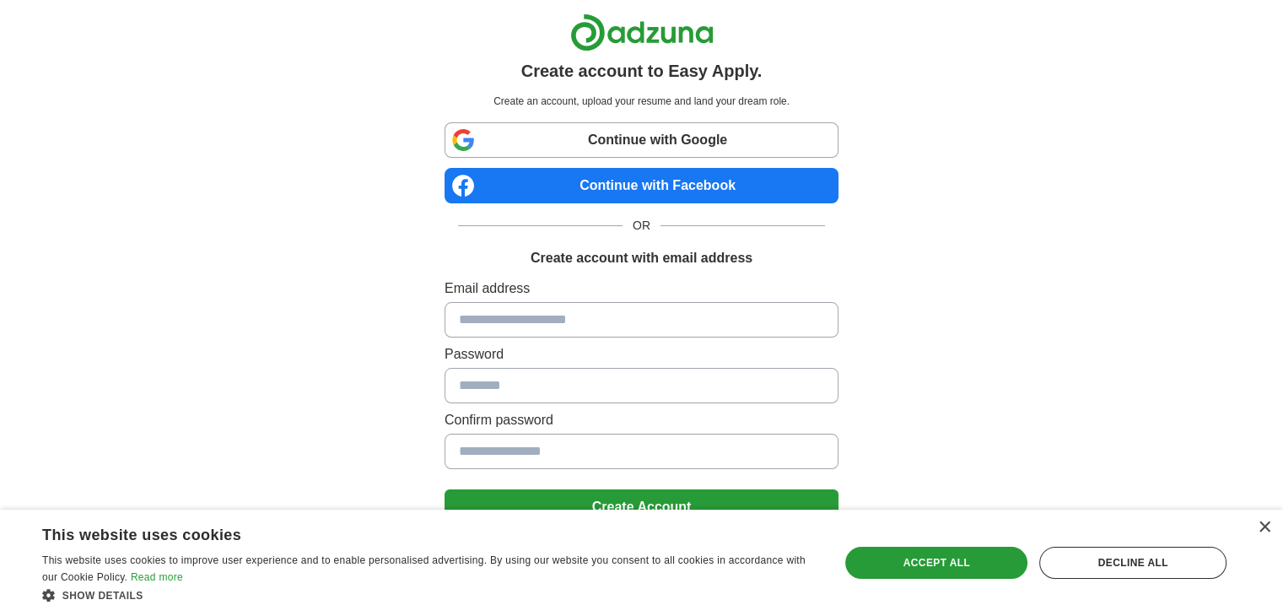  I want to click on img: Adzuna logo, so click(642, 32).